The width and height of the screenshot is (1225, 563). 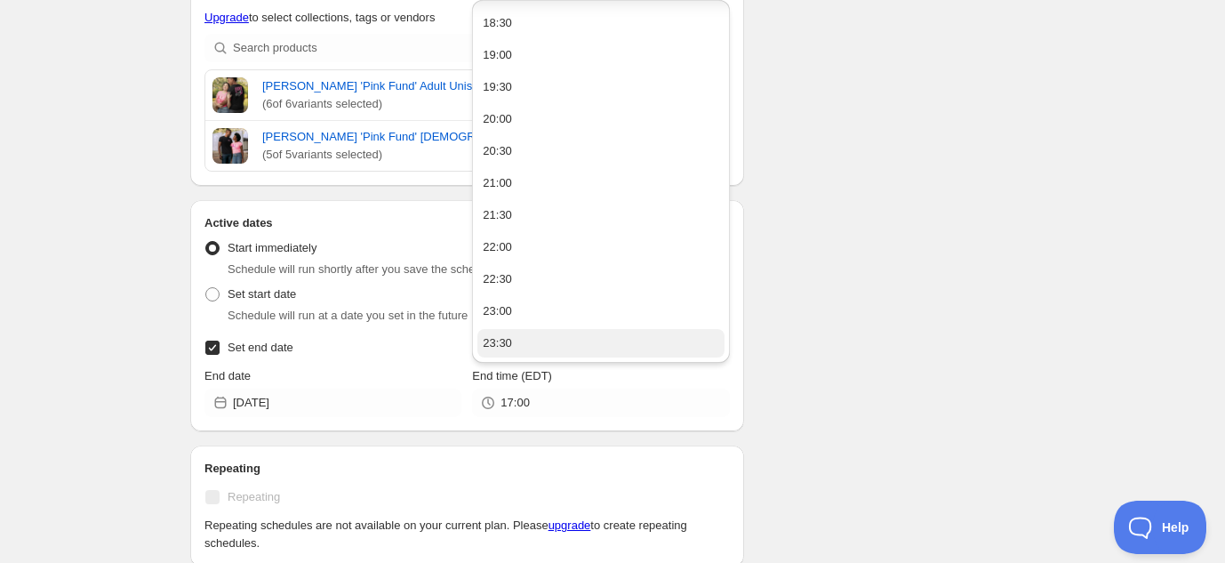 I want to click on div: 22:30, so click(x=497, y=279).